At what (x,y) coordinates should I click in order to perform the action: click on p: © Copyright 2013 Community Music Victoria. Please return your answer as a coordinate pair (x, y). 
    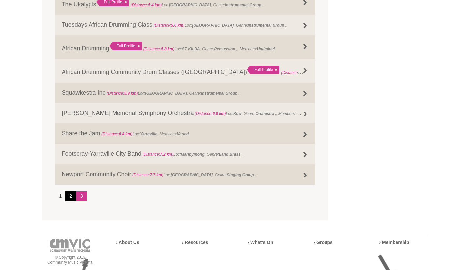
    Looking at the image, I should click on (70, 260).